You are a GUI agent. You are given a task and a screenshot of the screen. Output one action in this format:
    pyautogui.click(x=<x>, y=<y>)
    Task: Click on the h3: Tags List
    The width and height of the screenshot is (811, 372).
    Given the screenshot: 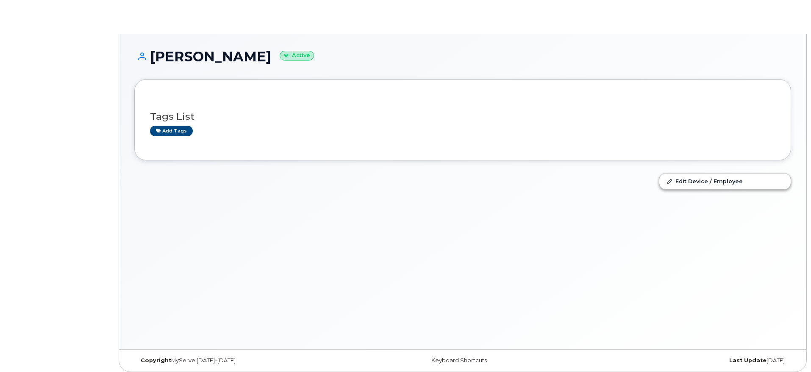 What is the action you would take?
    pyautogui.click(x=463, y=117)
    